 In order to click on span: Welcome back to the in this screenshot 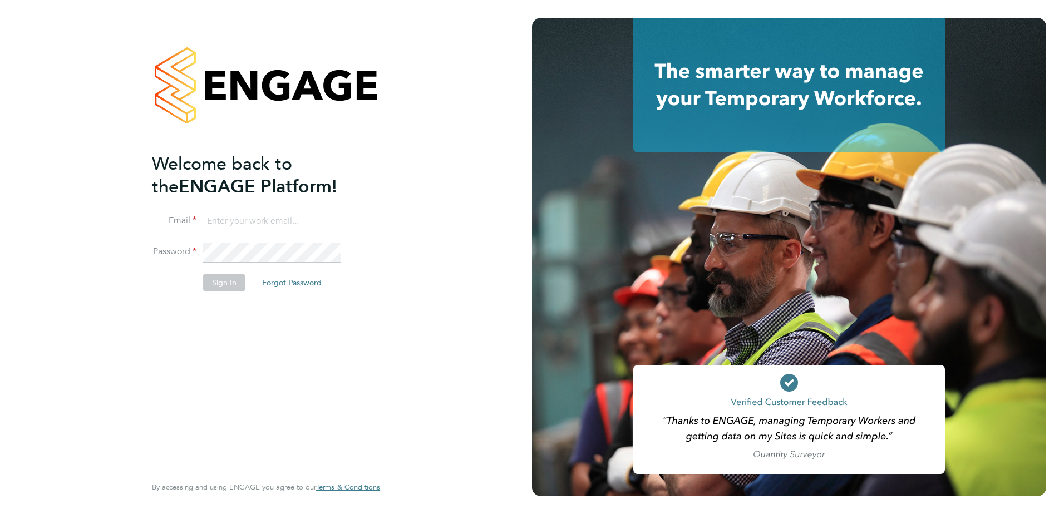, I will do `click(222, 175)`.